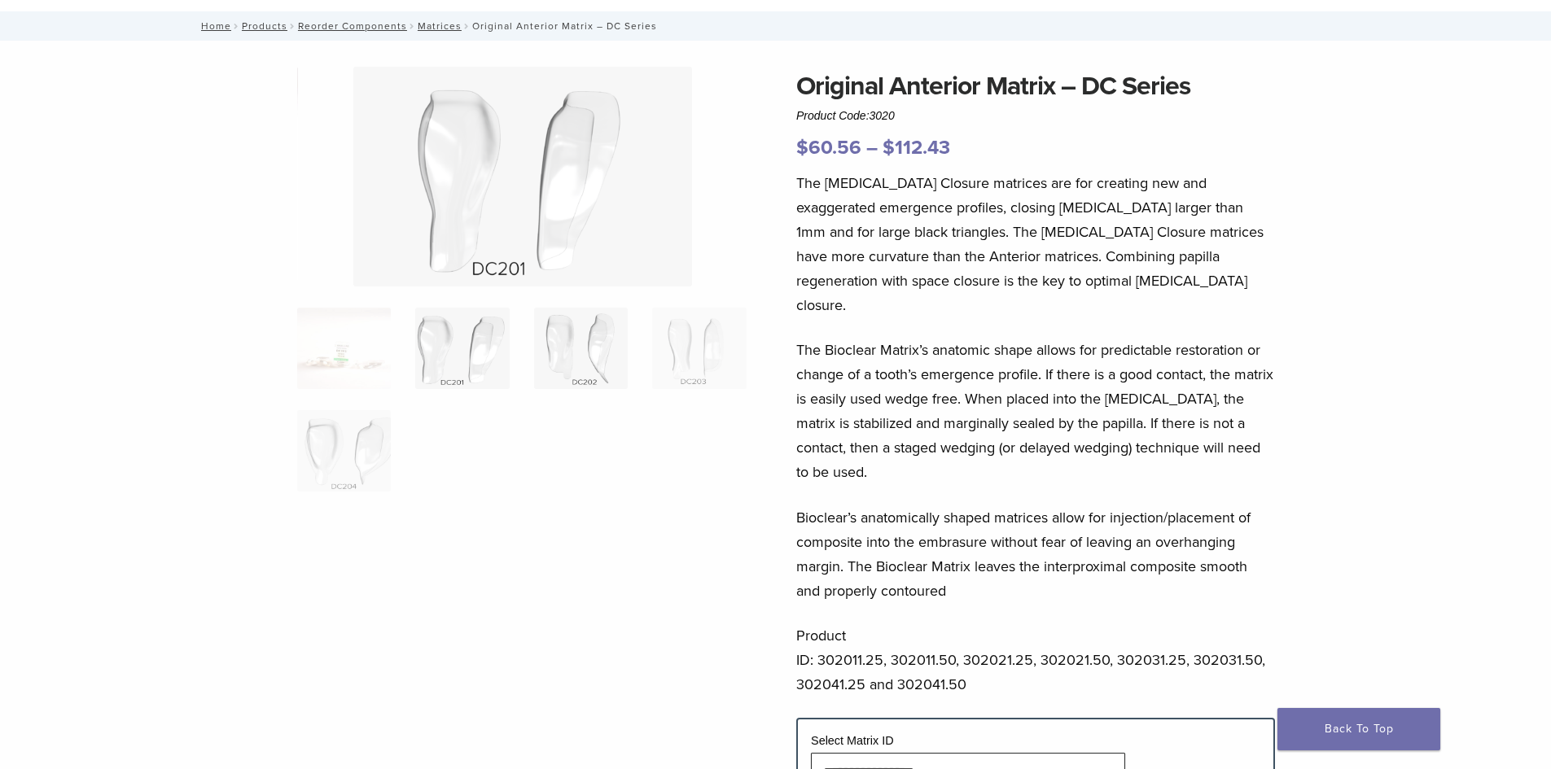 The width and height of the screenshot is (1551, 769). I want to click on nav: Original Anterior Matrix – DC Series, so click(776, 26).